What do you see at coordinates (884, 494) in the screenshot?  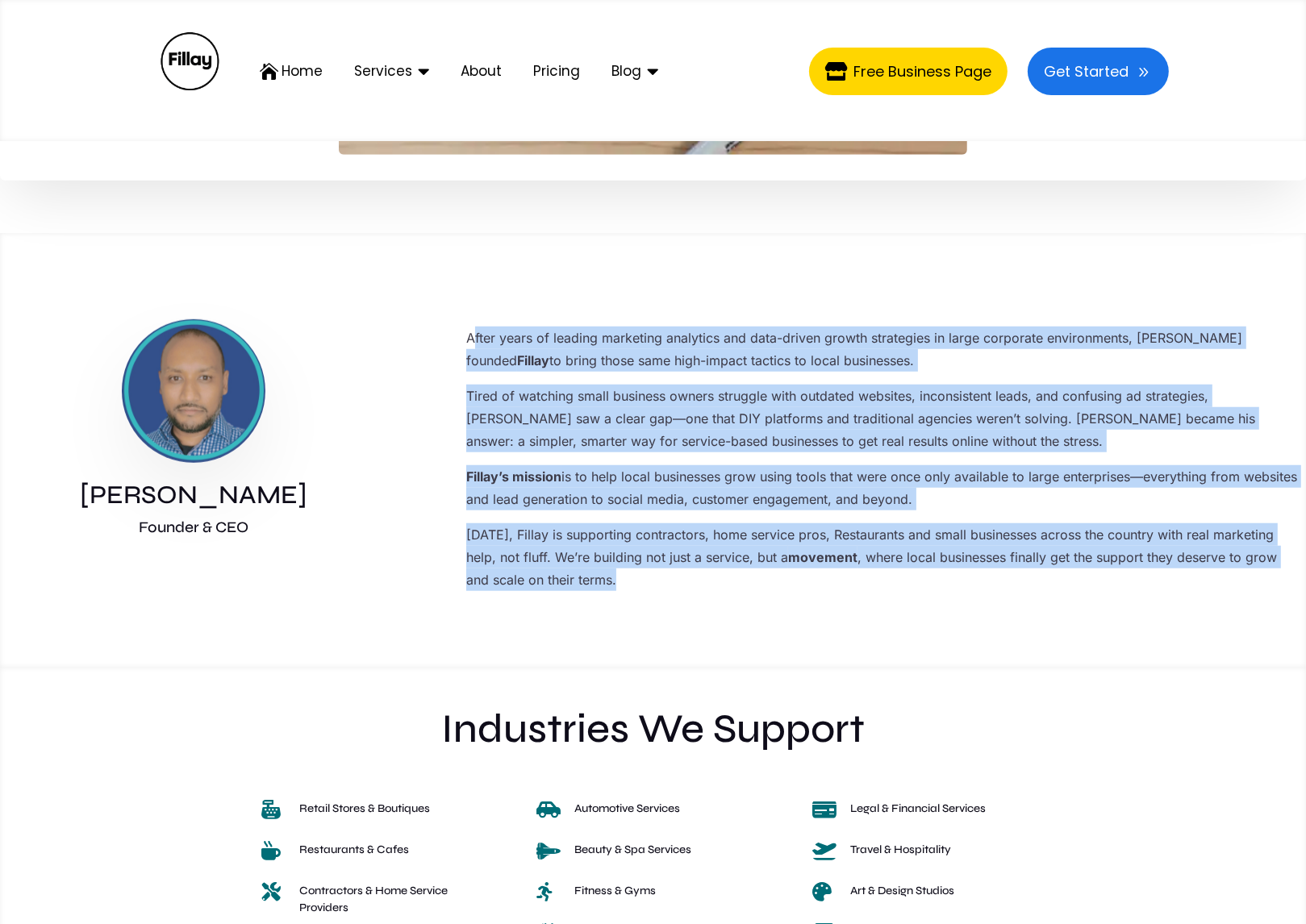 I see `p: is to help local businesses grow using tools that were once only available to large enterprises—e...` at bounding box center [884, 494].